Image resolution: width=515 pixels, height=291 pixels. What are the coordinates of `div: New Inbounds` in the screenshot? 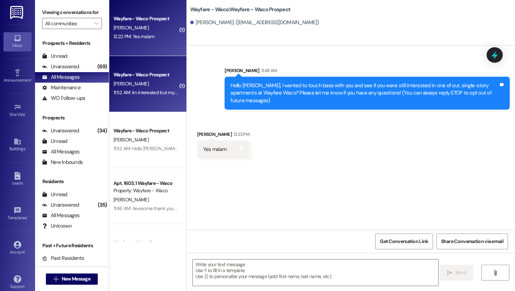 It's located at (62, 162).